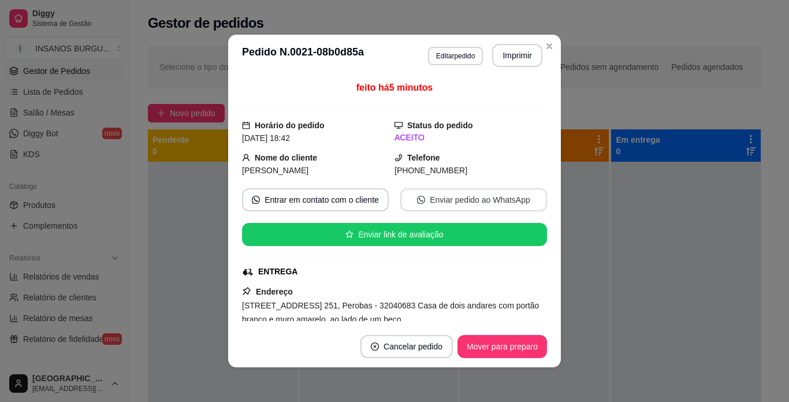  I want to click on button: Close, so click(549, 46).